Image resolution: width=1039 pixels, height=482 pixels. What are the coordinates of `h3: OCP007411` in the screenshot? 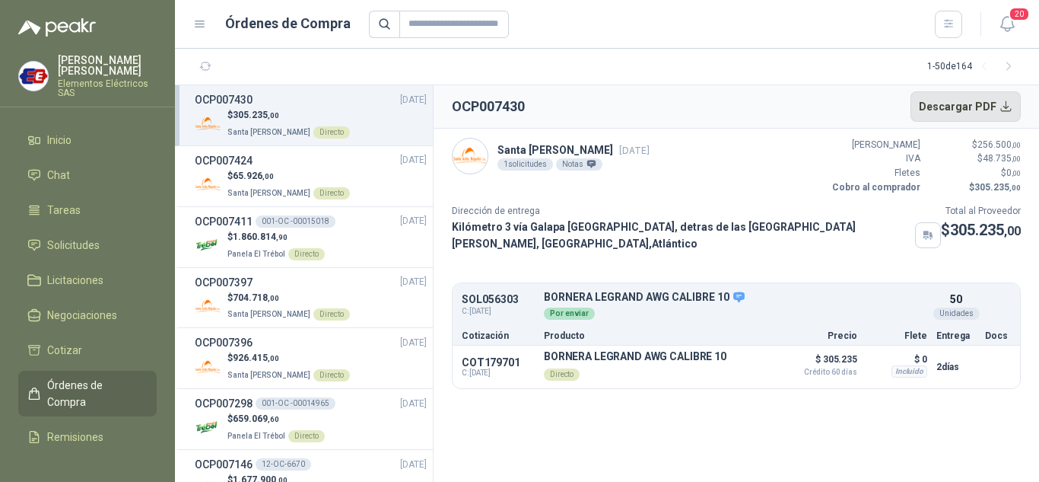 It's located at (224, 221).